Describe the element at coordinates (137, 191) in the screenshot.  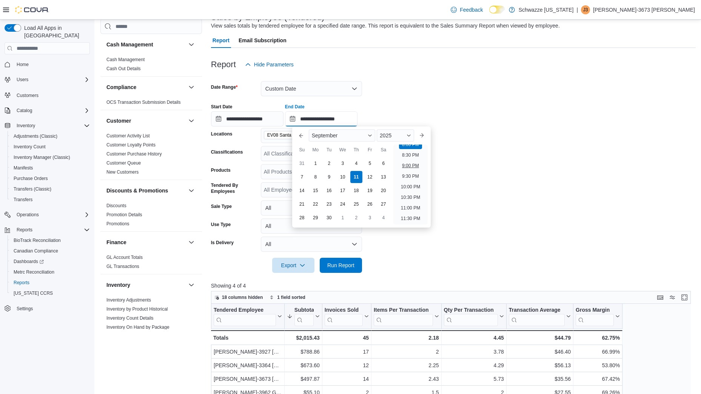
I see `h3: Discounts & Promotions` at that location.